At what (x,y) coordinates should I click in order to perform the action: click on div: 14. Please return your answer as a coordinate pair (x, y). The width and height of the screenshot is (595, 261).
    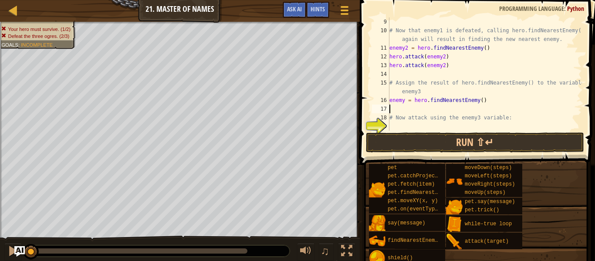
    Looking at the image, I should click on (381, 74).